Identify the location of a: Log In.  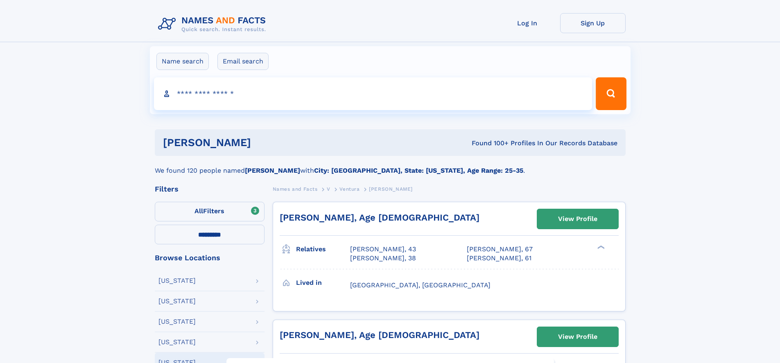
(527, 23).